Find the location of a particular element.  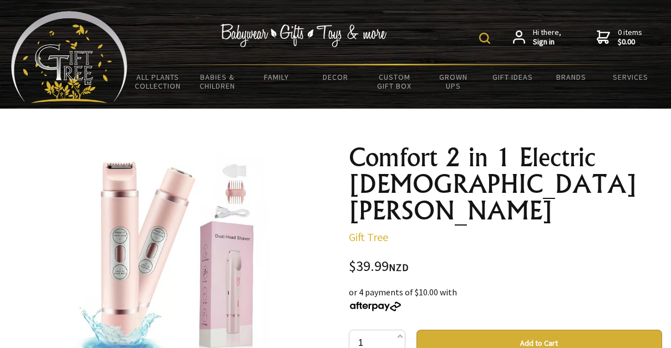

div: $39.99 is located at coordinates (505, 267).